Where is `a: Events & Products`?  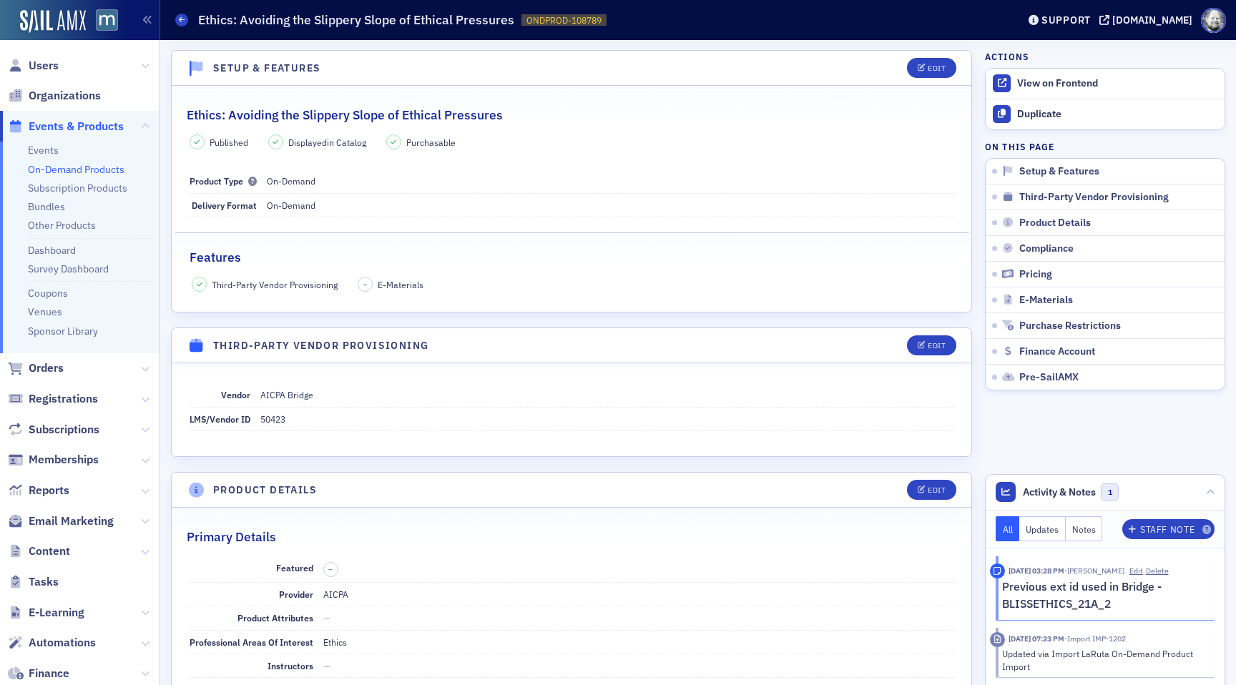
a: Events & Products is located at coordinates (66, 127).